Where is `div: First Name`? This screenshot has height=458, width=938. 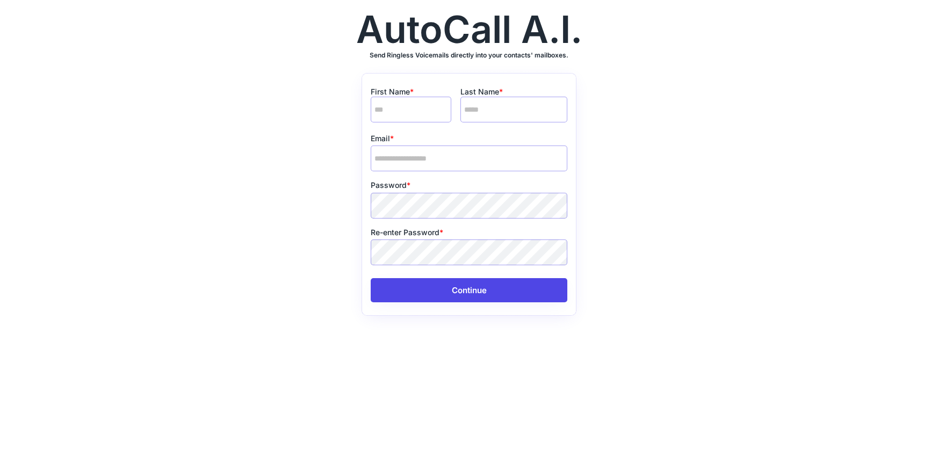
div: First Name is located at coordinates (411, 92).